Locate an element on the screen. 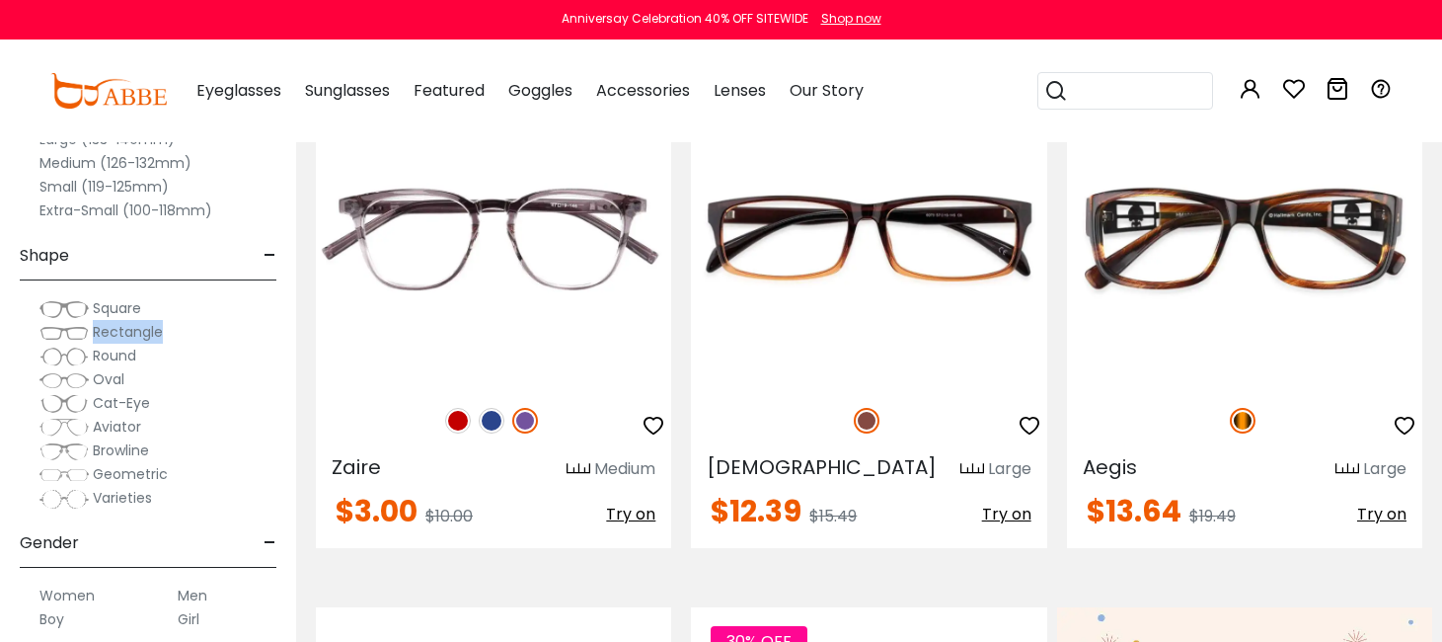 The height and width of the screenshot is (642, 1442). img: Rectangle.png is located at coordinates (64, 333).